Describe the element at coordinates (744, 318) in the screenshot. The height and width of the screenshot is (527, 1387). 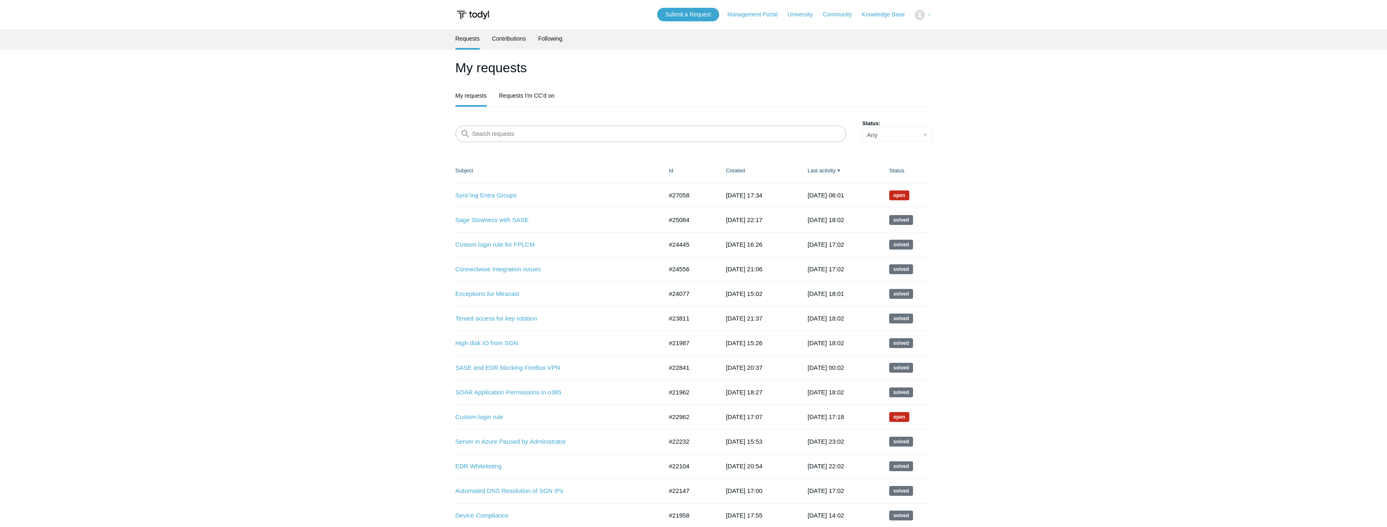
I see `time: 2025-03-24T21:37:55+00:00` at that location.